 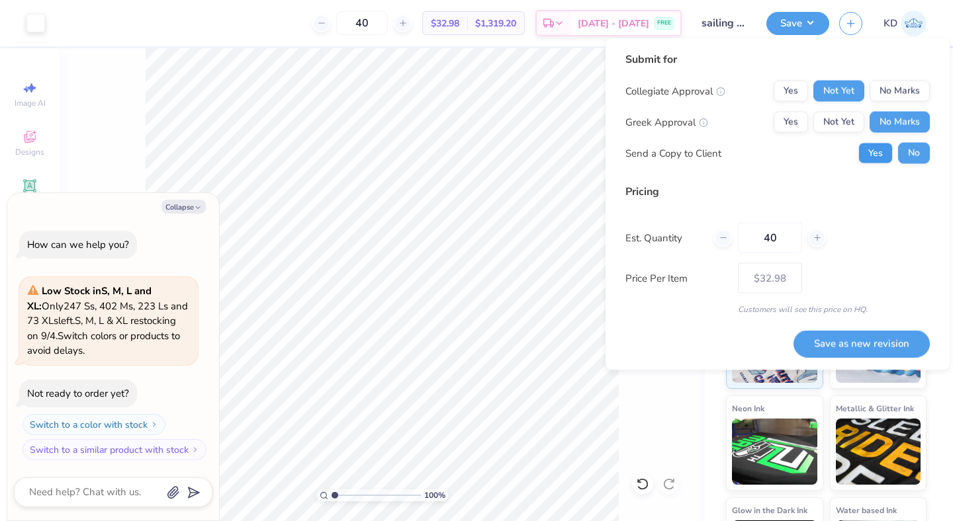 I want to click on div: How can we help you?, so click(x=78, y=245).